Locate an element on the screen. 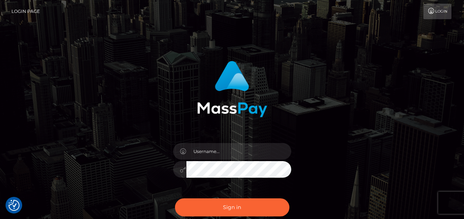 This screenshot has height=219, width=464. a: Login Page is located at coordinates (25, 11).